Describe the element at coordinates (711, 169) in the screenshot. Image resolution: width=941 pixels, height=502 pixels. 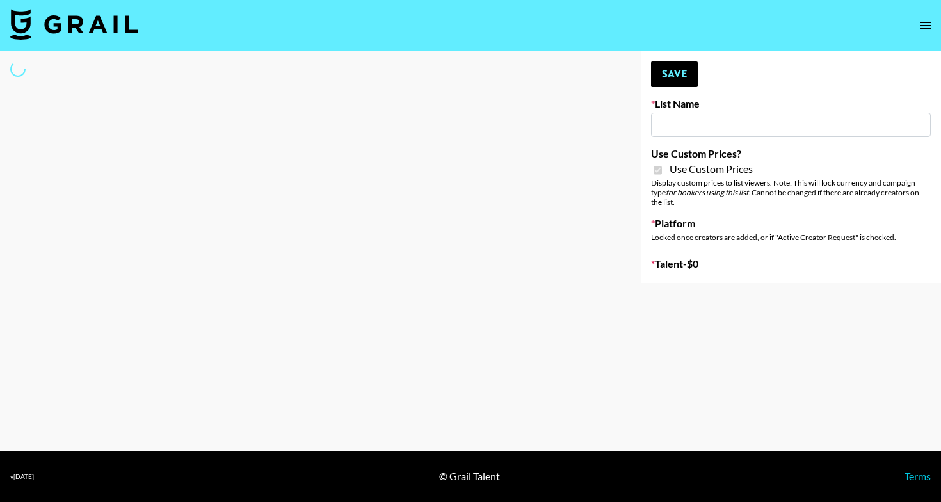
I see `span: Use Custom Prices` at that location.